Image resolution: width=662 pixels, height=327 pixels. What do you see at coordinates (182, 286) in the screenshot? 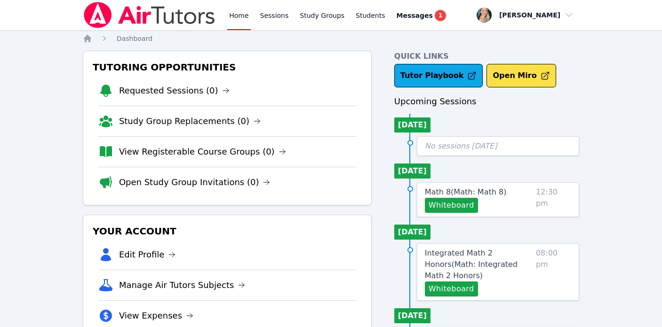
I see `a: Manage Air Tutors Subjects` at bounding box center [182, 286].